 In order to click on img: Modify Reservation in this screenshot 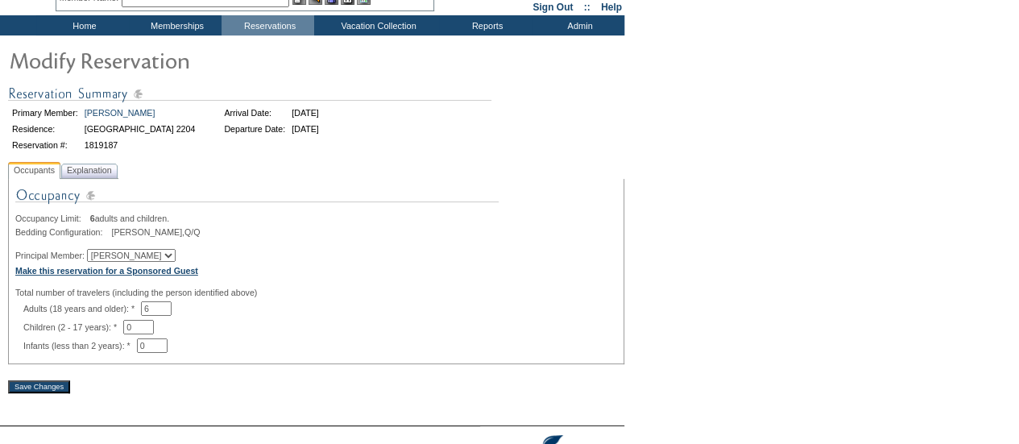, I will do `click(169, 60)`.